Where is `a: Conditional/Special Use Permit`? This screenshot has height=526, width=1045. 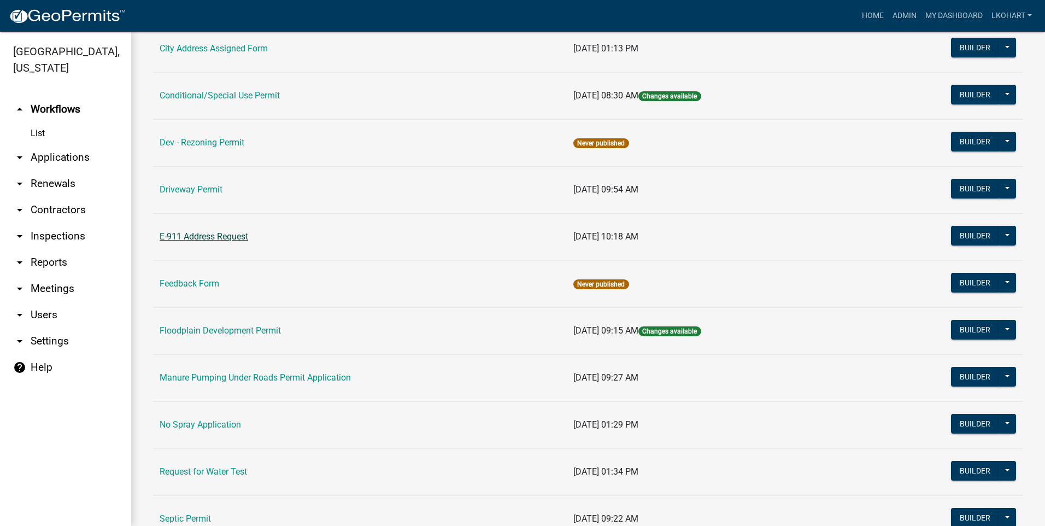
a: Conditional/Special Use Permit is located at coordinates (220, 95).